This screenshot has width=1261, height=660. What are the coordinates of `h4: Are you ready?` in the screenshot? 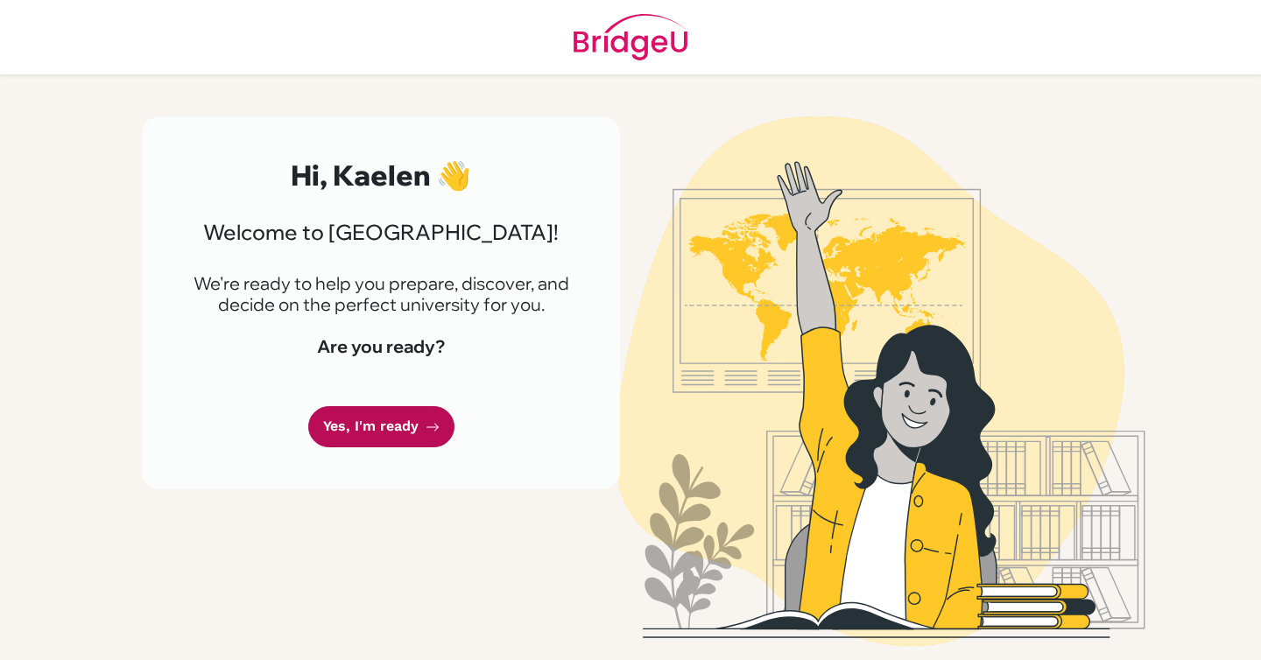 It's located at (381, 347).